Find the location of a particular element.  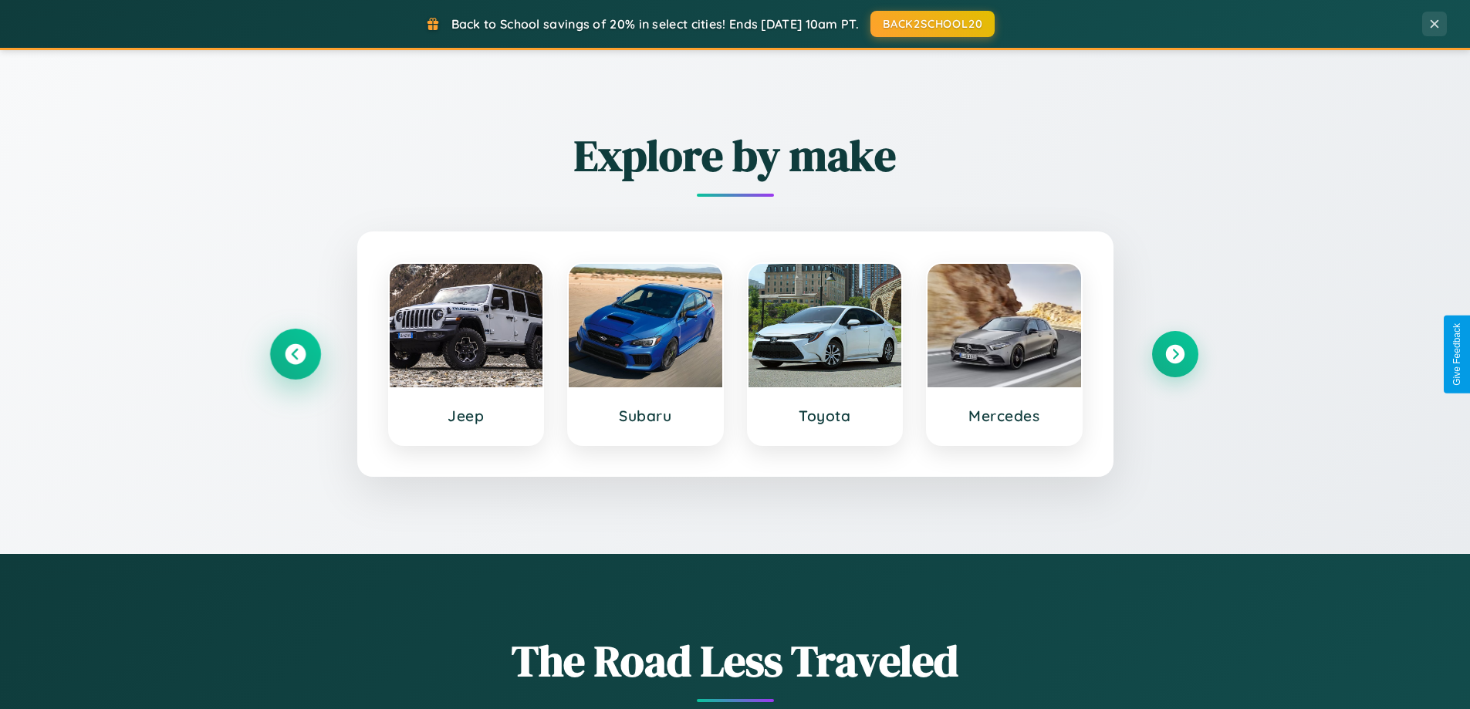

div: Give Feedback is located at coordinates (1457, 354).